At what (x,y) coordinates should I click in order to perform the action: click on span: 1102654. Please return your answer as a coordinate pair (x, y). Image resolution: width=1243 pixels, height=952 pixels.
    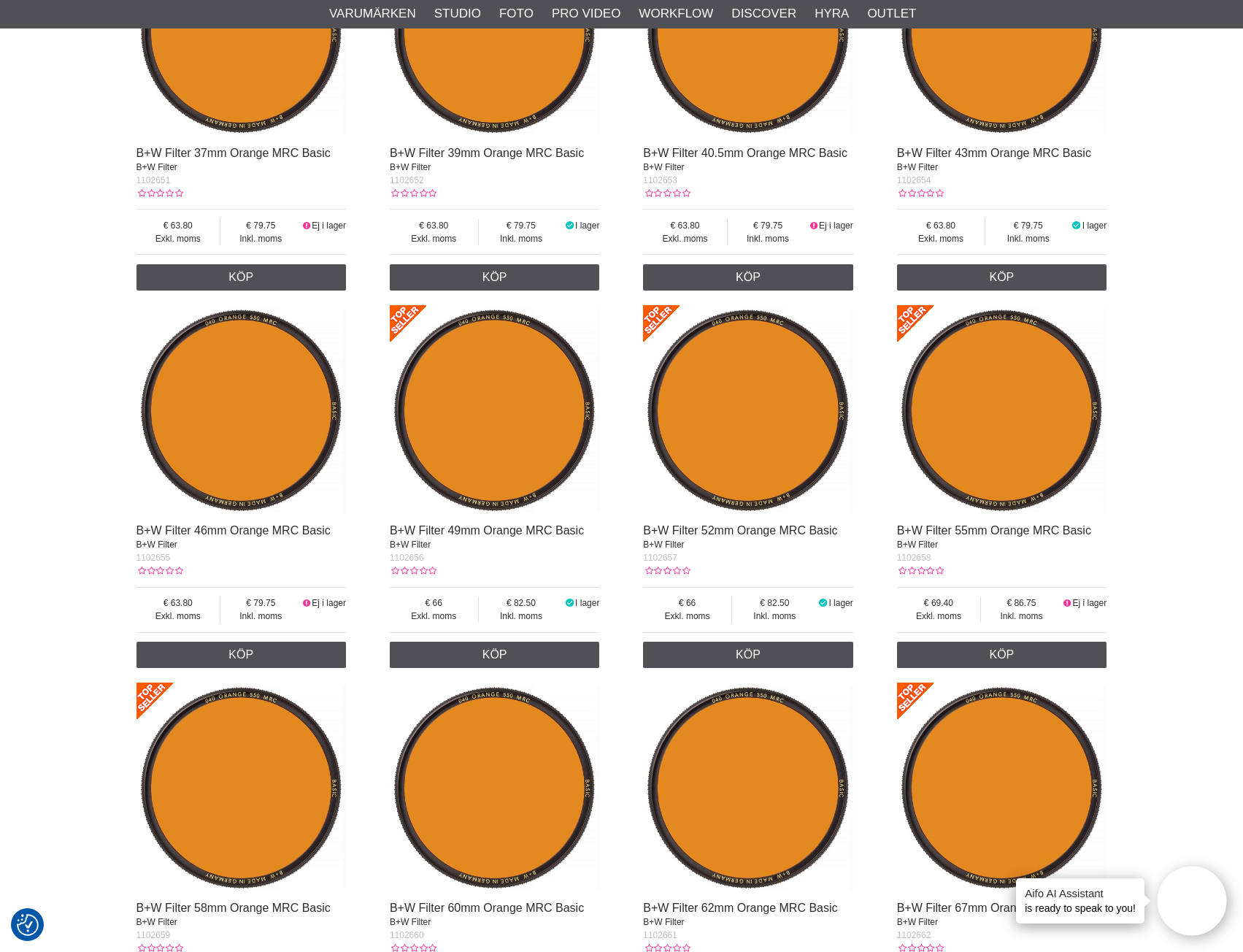
    Looking at the image, I should click on (914, 181).